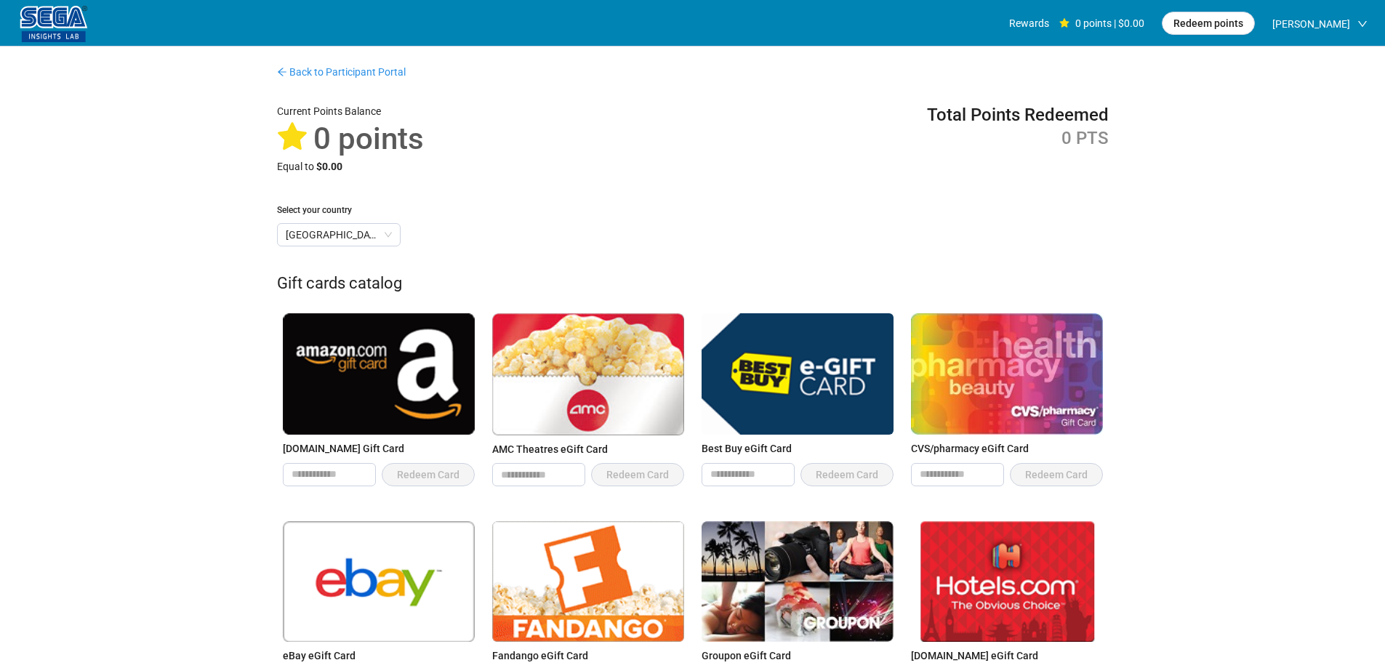 Image resolution: width=1385 pixels, height=668 pixels. What do you see at coordinates (329, 167) in the screenshot?
I see `strong: $0.00` at bounding box center [329, 167].